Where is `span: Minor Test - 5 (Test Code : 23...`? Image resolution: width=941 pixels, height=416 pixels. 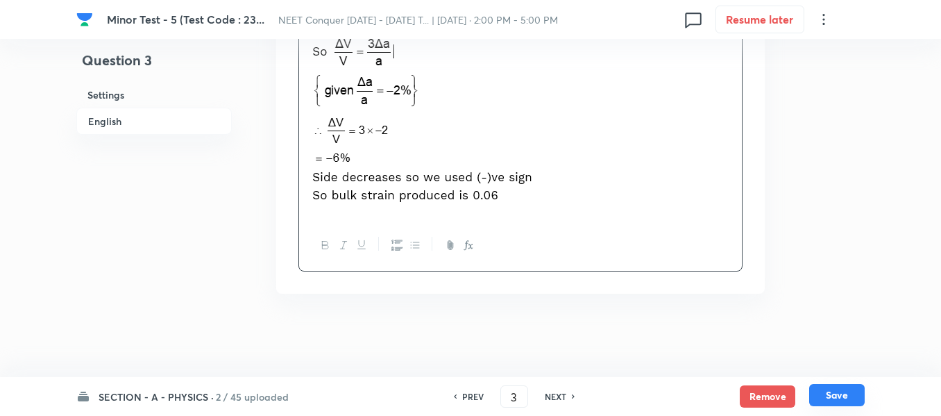 span: Minor Test - 5 (Test Code : 23... is located at coordinates (185, 19).